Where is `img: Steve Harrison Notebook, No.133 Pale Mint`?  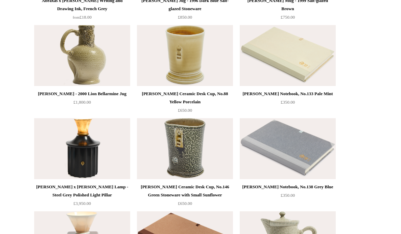
img: Steve Harrison Notebook, No.133 Pale Mint is located at coordinates (288, 56).